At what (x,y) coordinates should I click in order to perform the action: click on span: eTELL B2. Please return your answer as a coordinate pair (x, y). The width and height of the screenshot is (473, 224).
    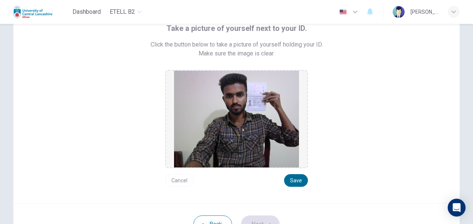
    Looking at the image, I should click on (122, 12).